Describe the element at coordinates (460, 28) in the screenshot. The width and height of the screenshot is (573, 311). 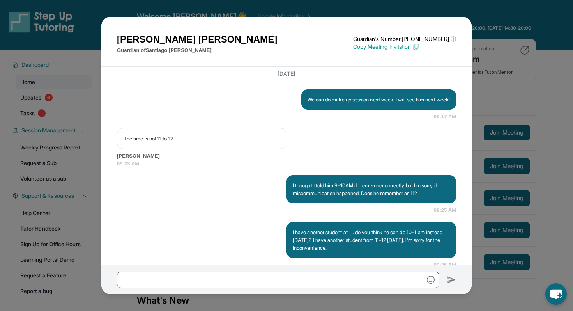
I see `img: Close Icon` at that location.